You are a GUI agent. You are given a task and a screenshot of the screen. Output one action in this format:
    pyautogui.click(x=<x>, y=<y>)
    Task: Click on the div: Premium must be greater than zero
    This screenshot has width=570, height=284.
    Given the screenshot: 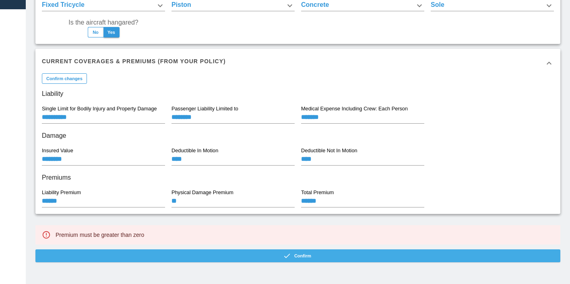 What is the action you would take?
    pyautogui.click(x=100, y=235)
    